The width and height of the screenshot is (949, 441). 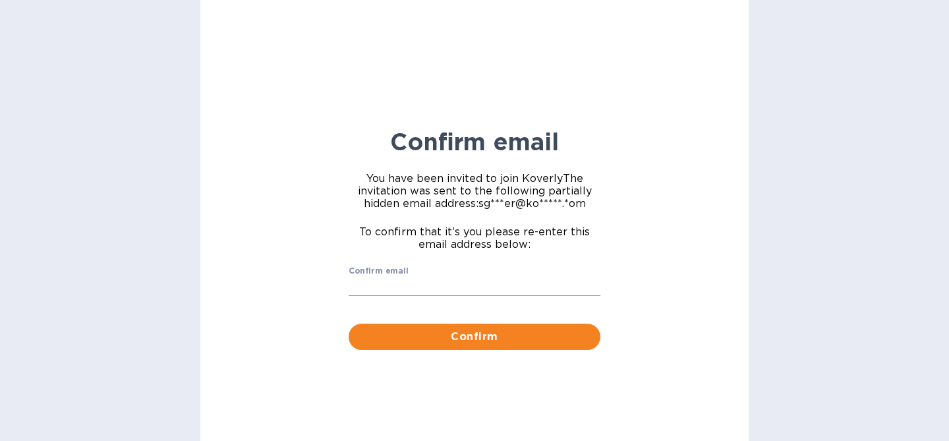 I want to click on b: Confirm email, so click(x=474, y=142).